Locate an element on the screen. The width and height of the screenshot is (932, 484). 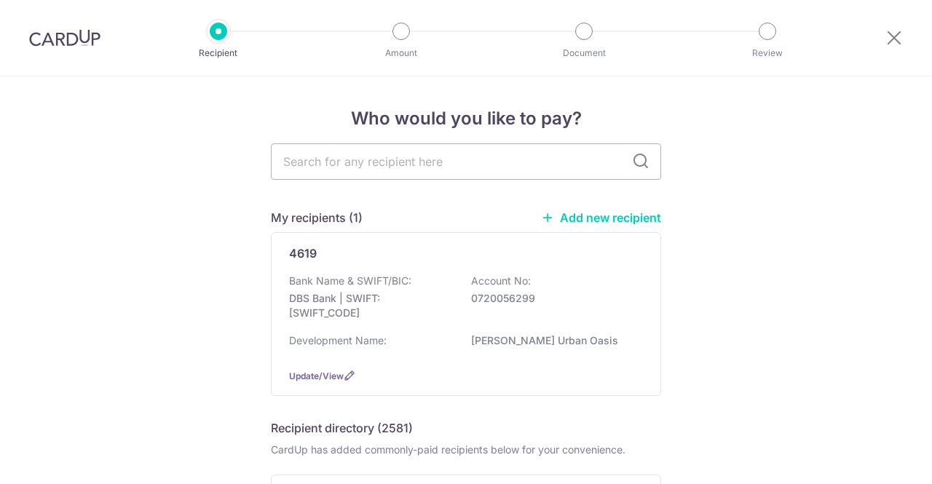
img: CardUp is located at coordinates (65, 38).